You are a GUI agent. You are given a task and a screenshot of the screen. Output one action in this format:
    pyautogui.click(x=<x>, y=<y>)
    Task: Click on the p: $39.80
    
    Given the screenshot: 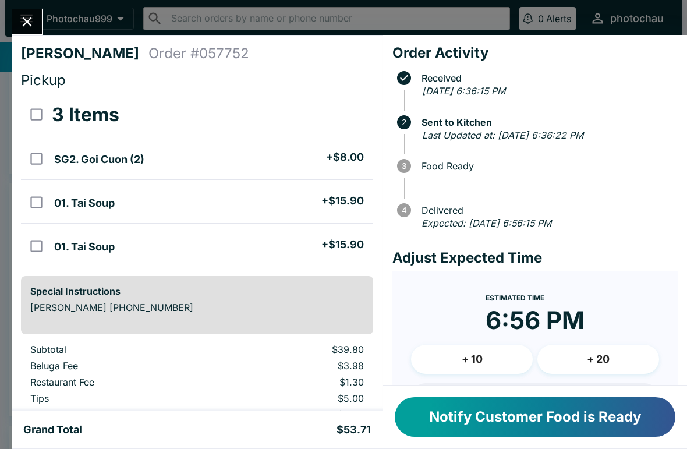 What is the action you would take?
    pyautogui.click(x=296, y=349)
    